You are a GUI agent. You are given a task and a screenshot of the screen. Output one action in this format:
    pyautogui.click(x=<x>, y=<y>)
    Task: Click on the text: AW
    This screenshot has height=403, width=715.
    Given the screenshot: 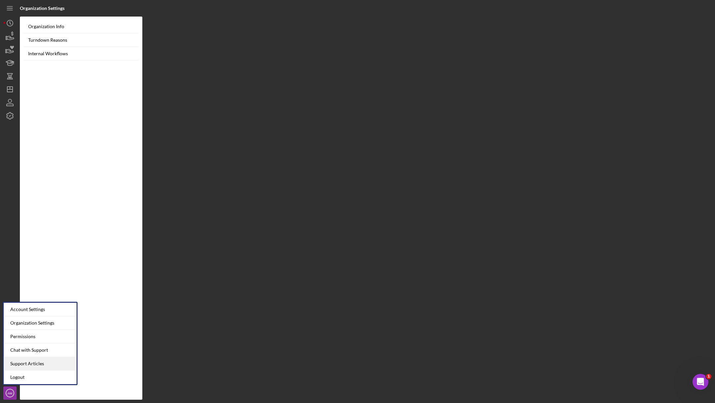 What is the action you would take?
    pyautogui.click(x=10, y=393)
    